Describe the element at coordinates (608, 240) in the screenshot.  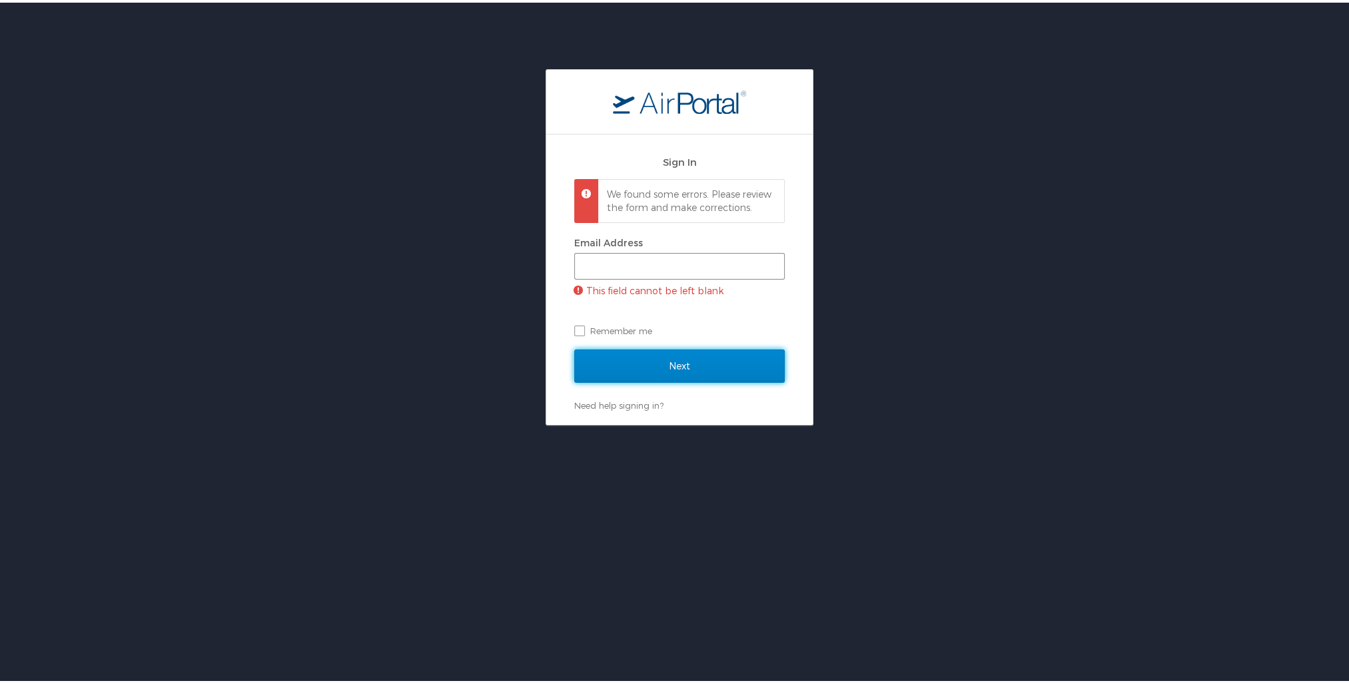
I see `label: Email Address` at that location.